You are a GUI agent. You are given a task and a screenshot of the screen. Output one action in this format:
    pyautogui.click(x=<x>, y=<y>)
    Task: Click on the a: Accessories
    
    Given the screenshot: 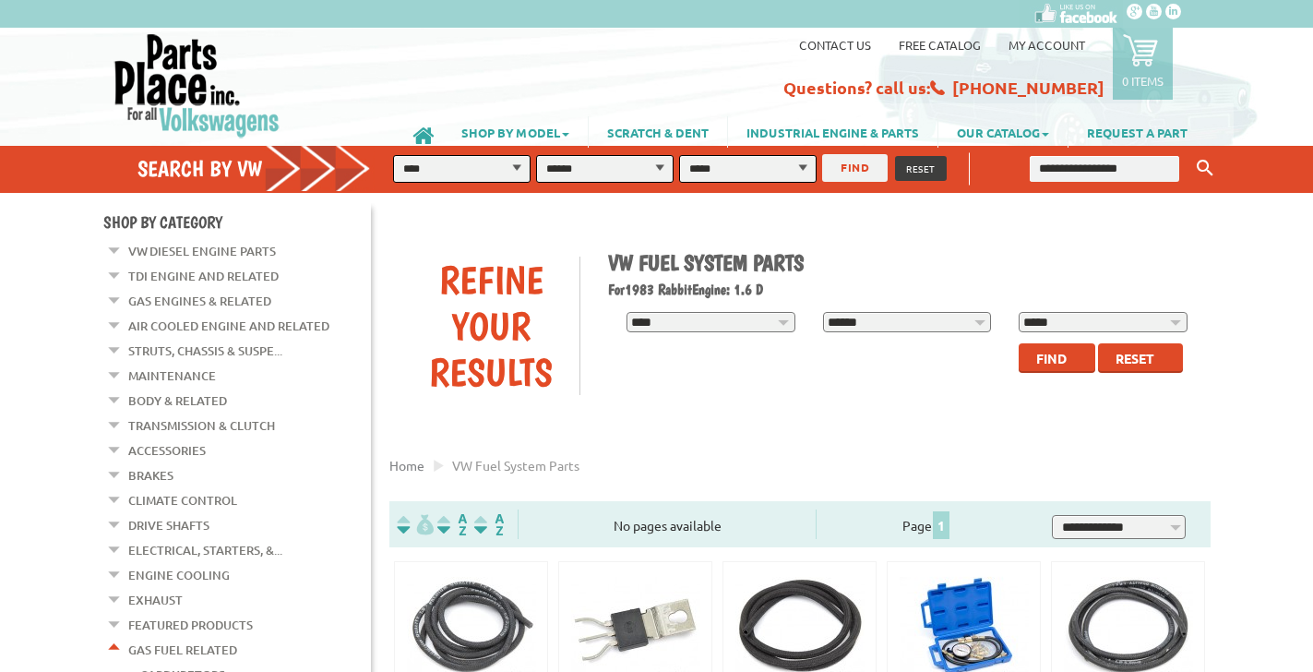 What is the action you would take?
    pyautogui.click(x=167, y=450)
    